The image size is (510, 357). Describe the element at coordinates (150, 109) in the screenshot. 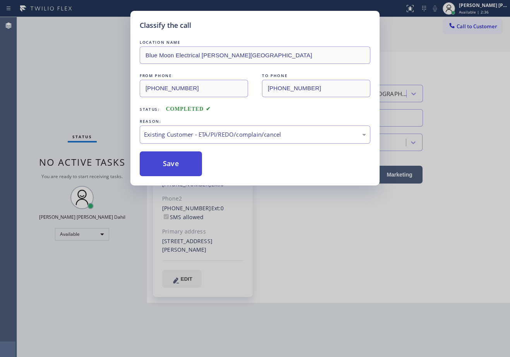

I see `span: Status:` at that location.